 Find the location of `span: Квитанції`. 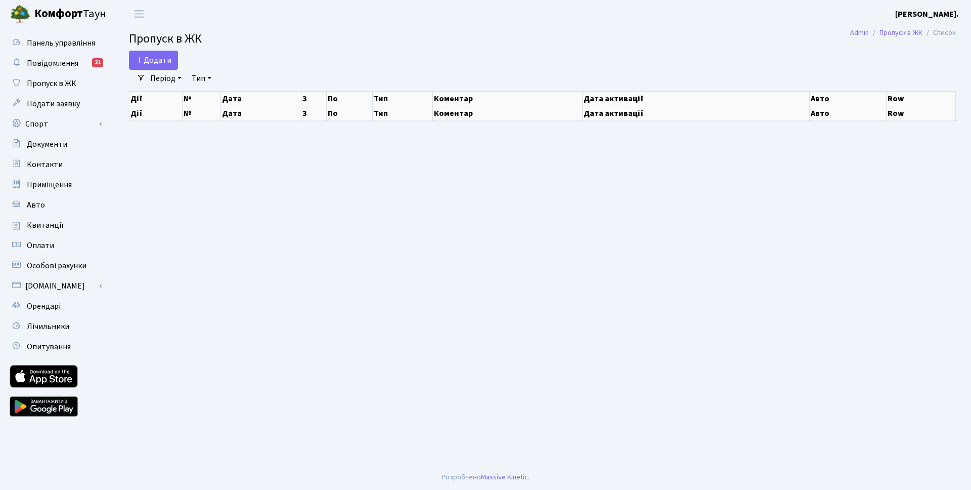

span: Квитанції is located at coordinates (45, 225).